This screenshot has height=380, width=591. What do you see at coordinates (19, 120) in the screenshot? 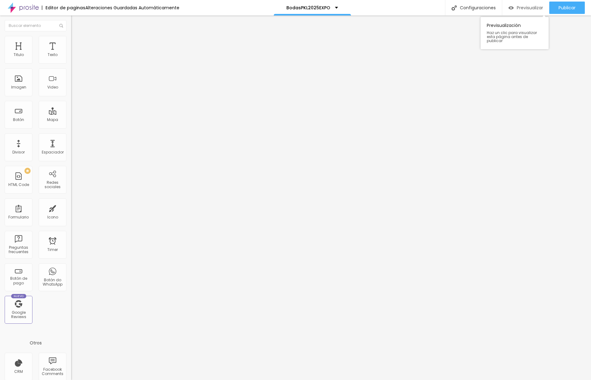
I see `div: Botón` at bounding box center [19, 120].